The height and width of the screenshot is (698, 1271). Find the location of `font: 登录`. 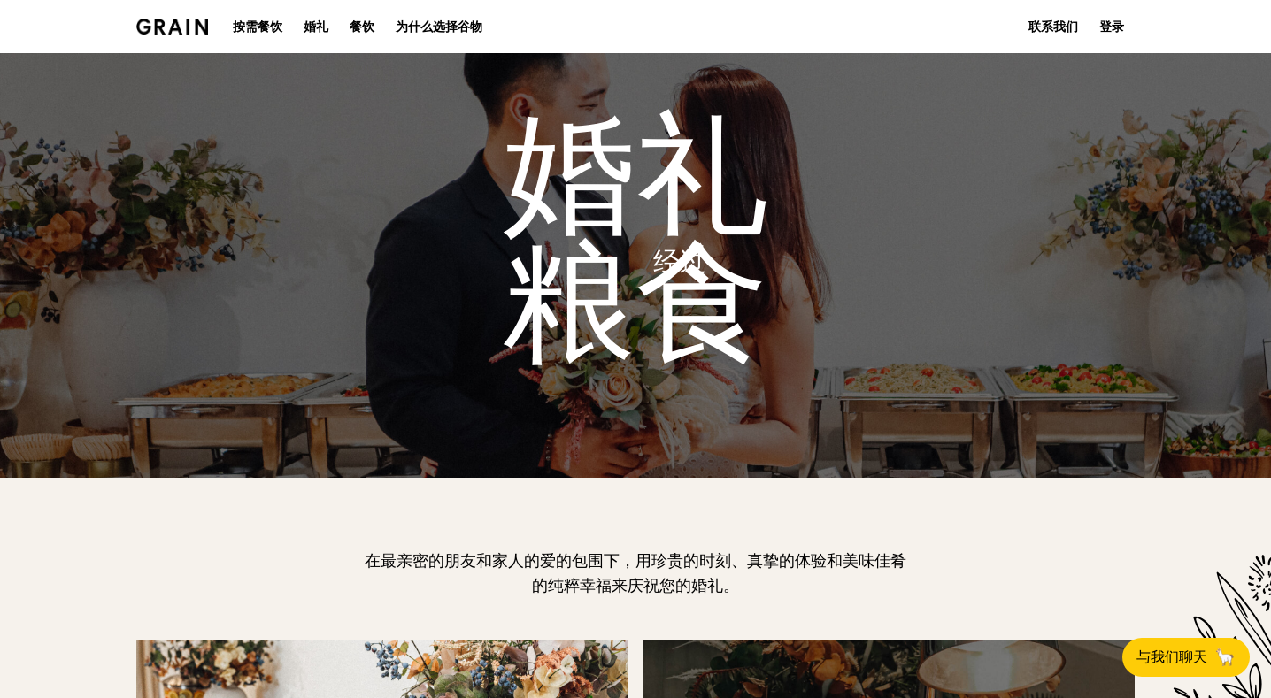

font: 登录 is located at coordinates (1112, 27).